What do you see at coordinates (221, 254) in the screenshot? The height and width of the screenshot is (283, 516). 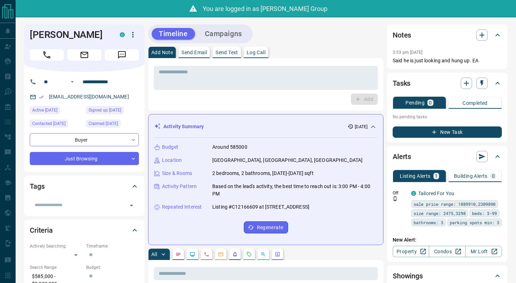 I see `svg: Emails` at bounding box center [221, 254].